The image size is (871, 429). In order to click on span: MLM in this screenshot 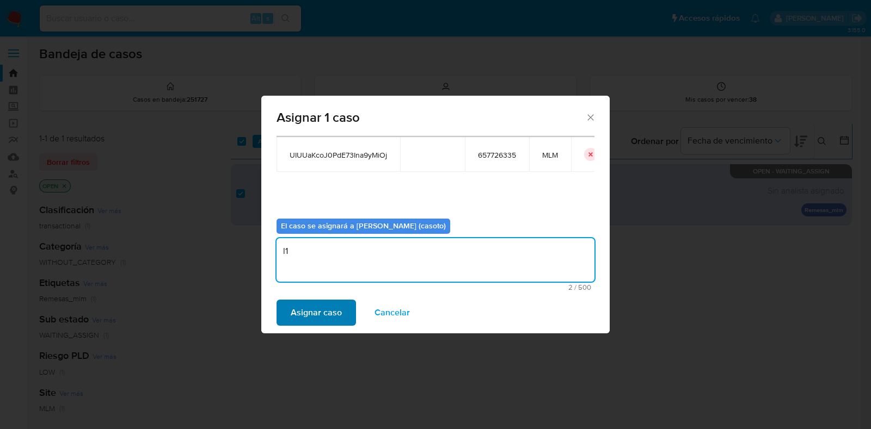, I will do `click(550, 155)`.